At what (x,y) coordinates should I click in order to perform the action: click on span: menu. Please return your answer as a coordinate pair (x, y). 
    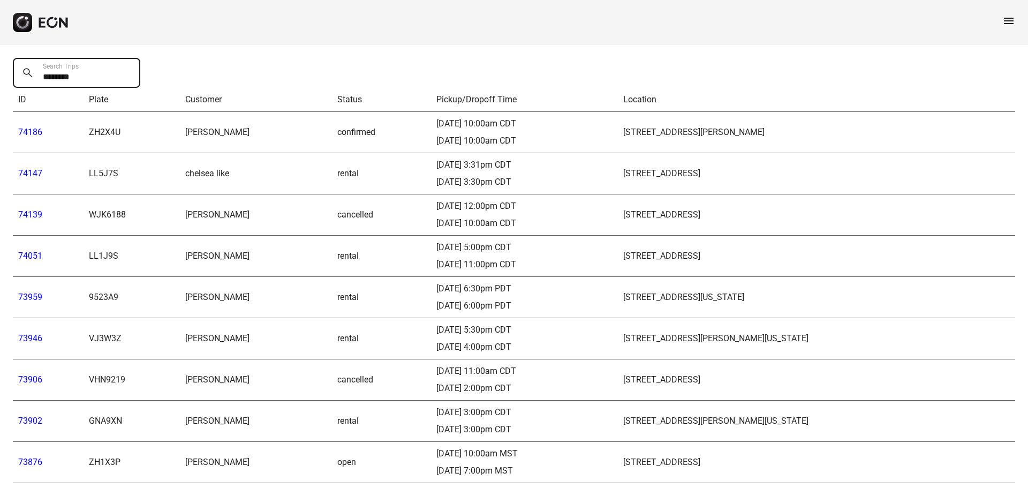
    Looking at the image, I should click on (1008, 21).